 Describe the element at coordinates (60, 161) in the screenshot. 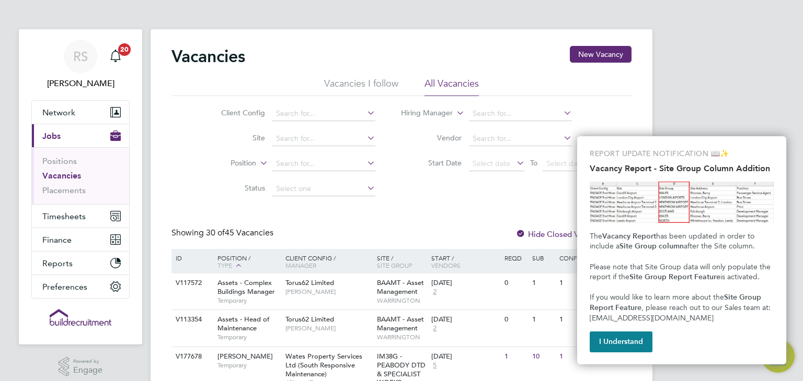

I see `a: Positions` at that location.